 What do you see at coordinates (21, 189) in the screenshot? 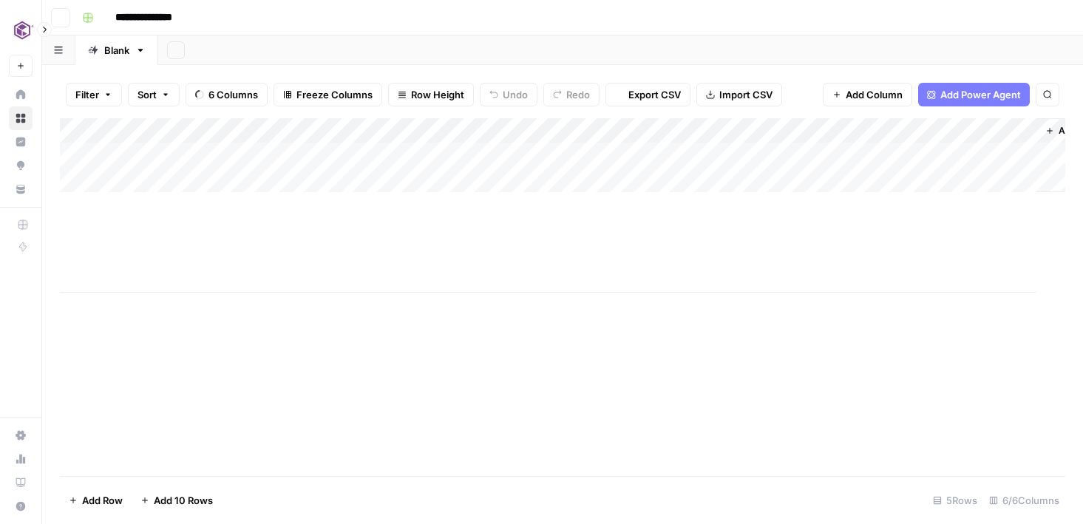
I see `a: Your Data` at bounding box center [21, 189].